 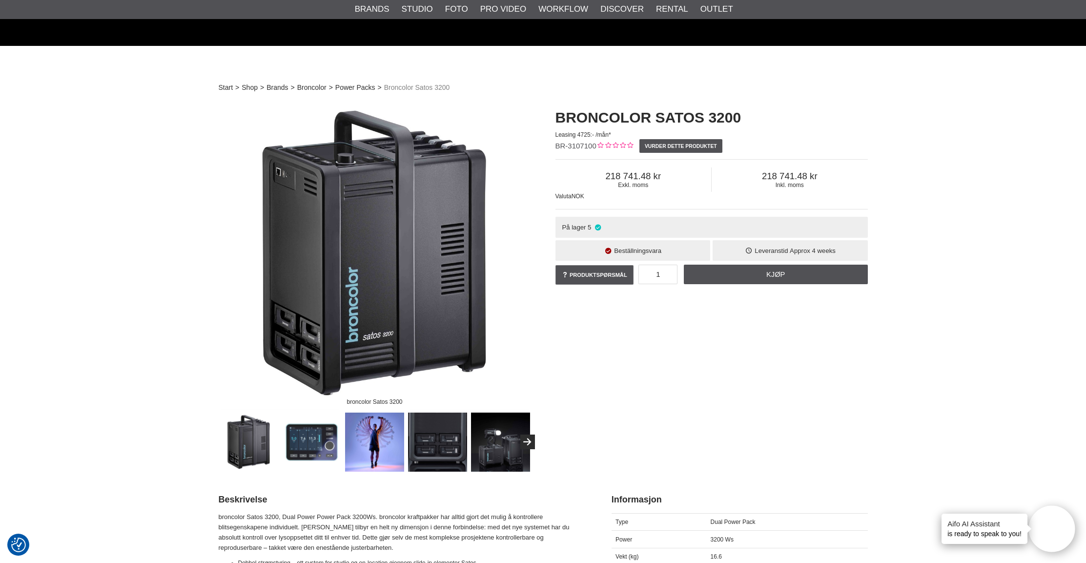 What do you see at coordinates (417, 9) in the screenshot?
I see `a: Studio` at bounding box center [417, 9].